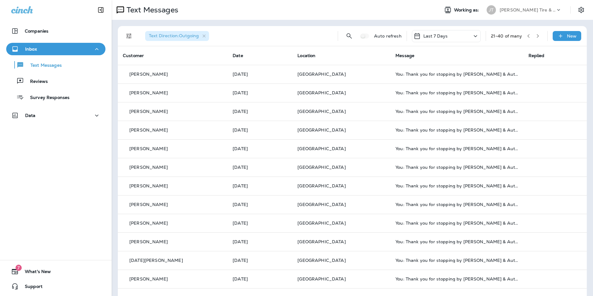 Image resolution: width=593 pixels, height=296 pixels. What do you see at coordinates (35, 273) in the screenshot?
I see `span: What's New` at bounding box center [35, 273].